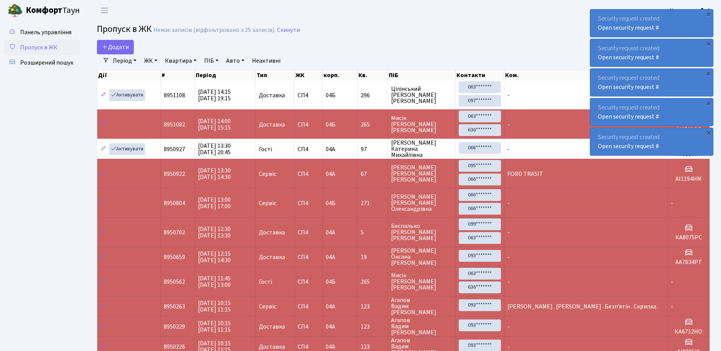  I want to click on span: 8950922, so click(174, 174).